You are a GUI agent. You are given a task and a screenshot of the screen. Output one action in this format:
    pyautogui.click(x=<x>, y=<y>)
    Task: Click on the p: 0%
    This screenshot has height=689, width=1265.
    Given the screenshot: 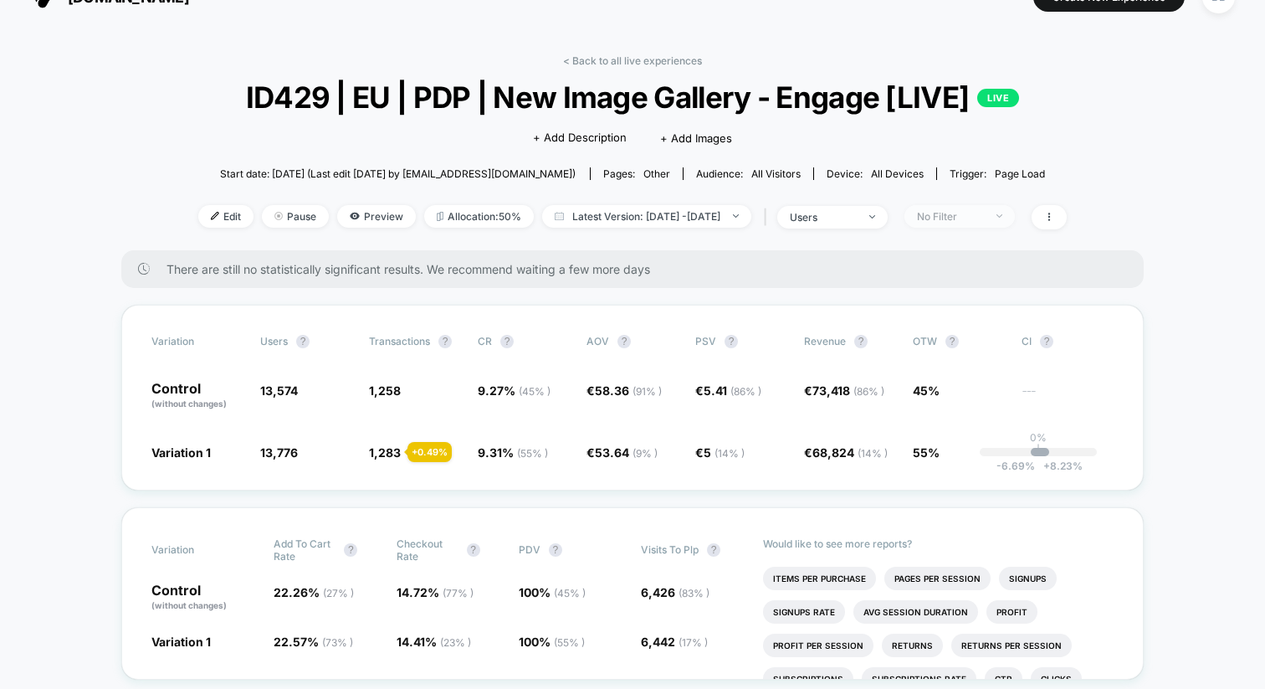 What is the action you would take?
    pyautogui.click(x=1038, y=437)
    